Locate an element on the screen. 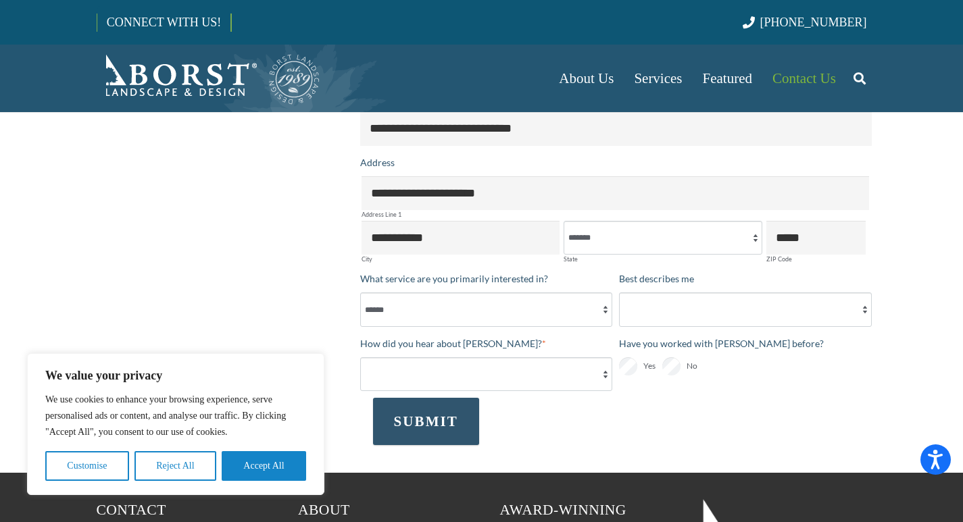 This screenshot has width=963, height=522. button: Customise is located at coordinates (87, 466).